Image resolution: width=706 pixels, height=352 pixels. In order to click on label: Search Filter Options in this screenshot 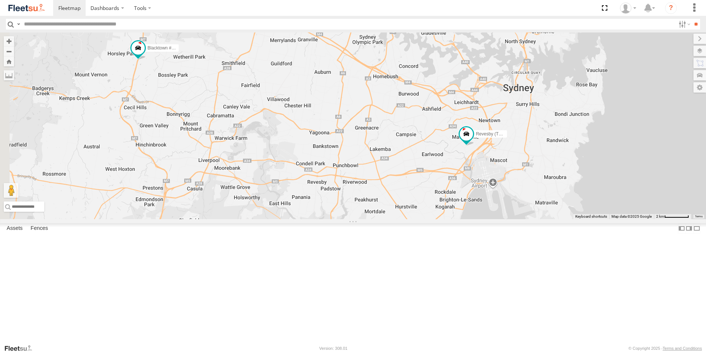, I will do `click(684, 24)`.